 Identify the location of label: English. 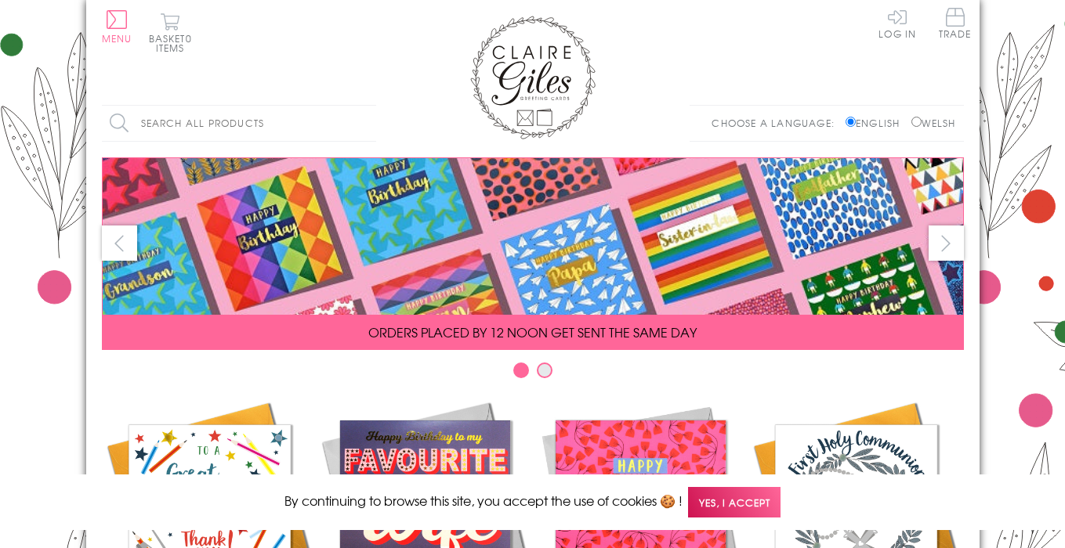
(876, 123).